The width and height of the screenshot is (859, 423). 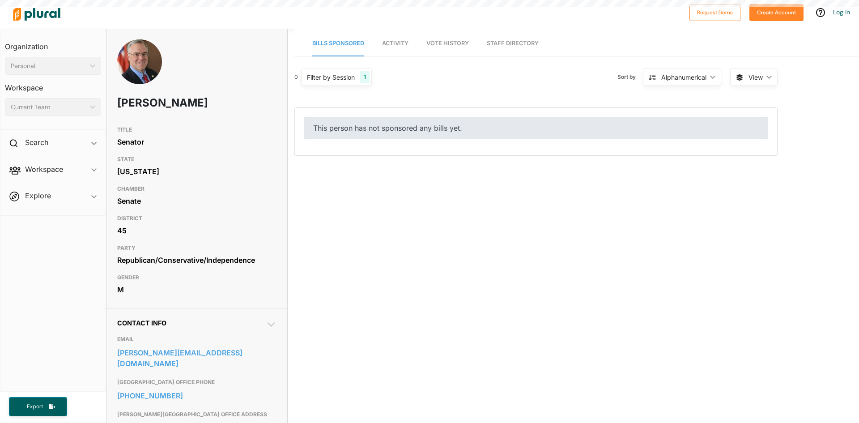 I want to click on button: Export, so click(x=38, y=406).